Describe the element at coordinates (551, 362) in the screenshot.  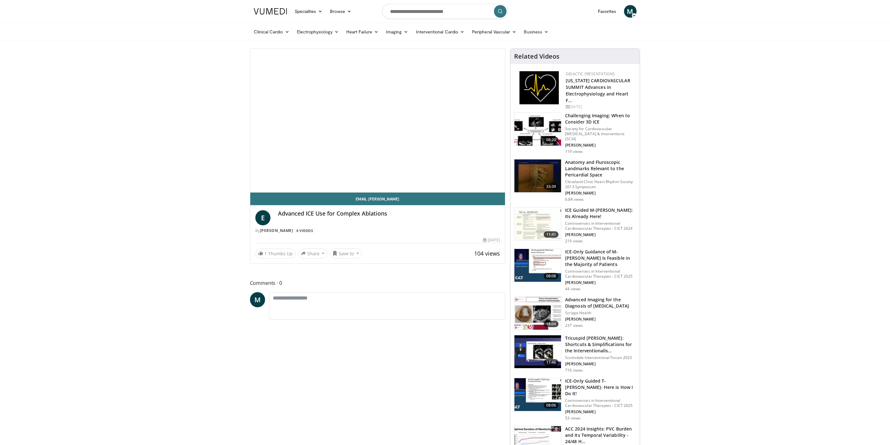
I see `span: 17:46` at that location.